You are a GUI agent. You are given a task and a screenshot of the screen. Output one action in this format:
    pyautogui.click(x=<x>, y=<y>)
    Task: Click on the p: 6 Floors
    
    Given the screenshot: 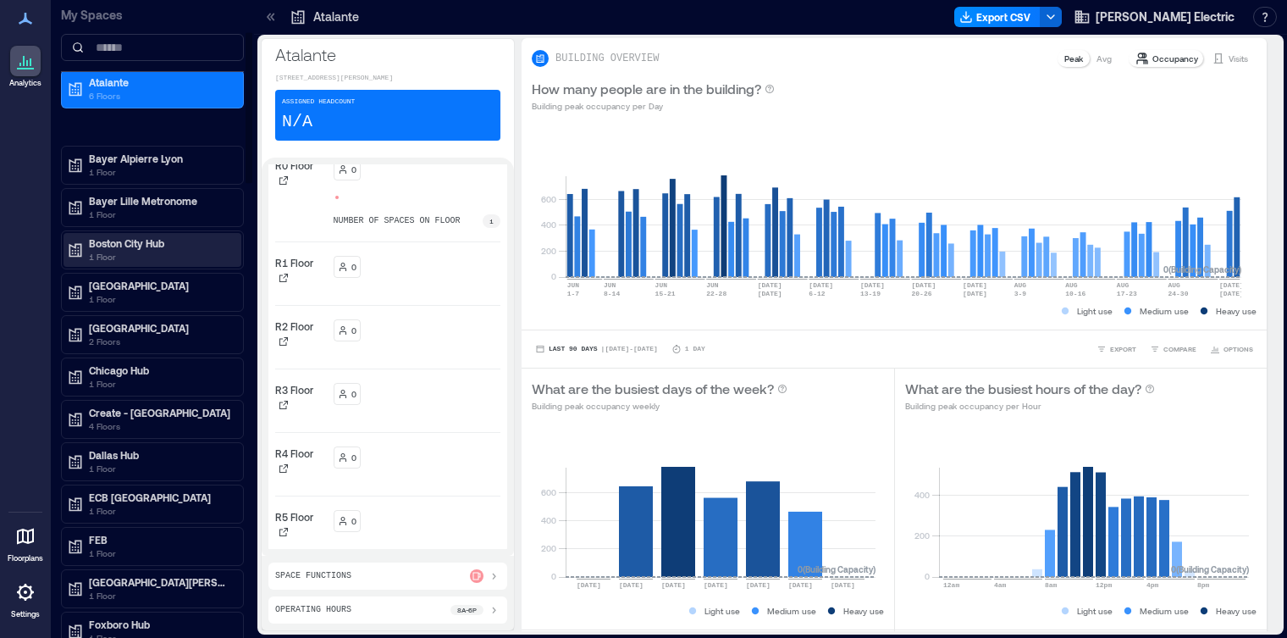 What is the action you would take?
    pyautogui.click(x=160, y=96)
    